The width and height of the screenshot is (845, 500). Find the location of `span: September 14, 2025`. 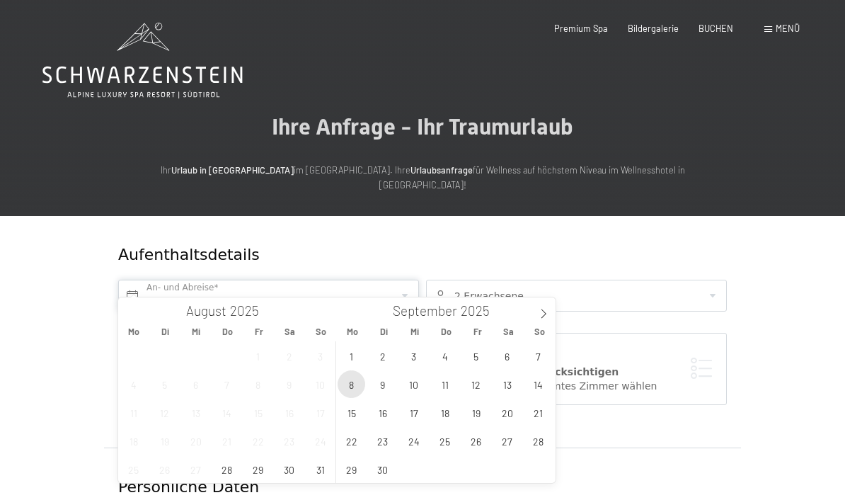

span: September 14, 2025 is located at coordinates (538, 384).